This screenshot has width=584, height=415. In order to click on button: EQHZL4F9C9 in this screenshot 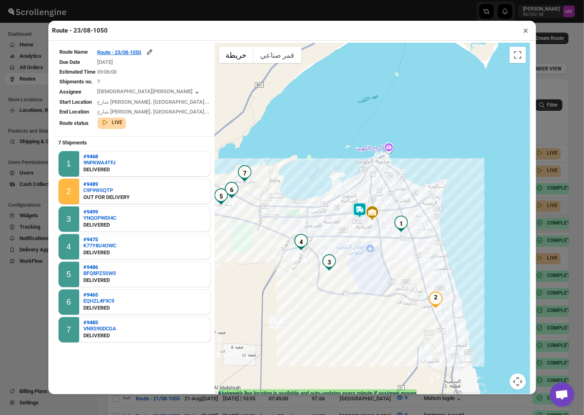, I will do `click(99, 301)`.